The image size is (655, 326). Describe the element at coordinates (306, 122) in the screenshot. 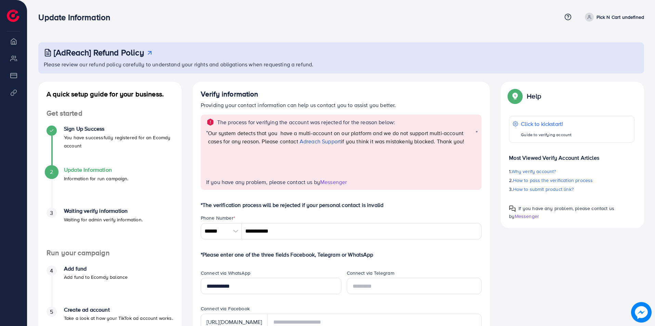

I see `p: The process for verifying the account was rejected for the reason below:` at that location.